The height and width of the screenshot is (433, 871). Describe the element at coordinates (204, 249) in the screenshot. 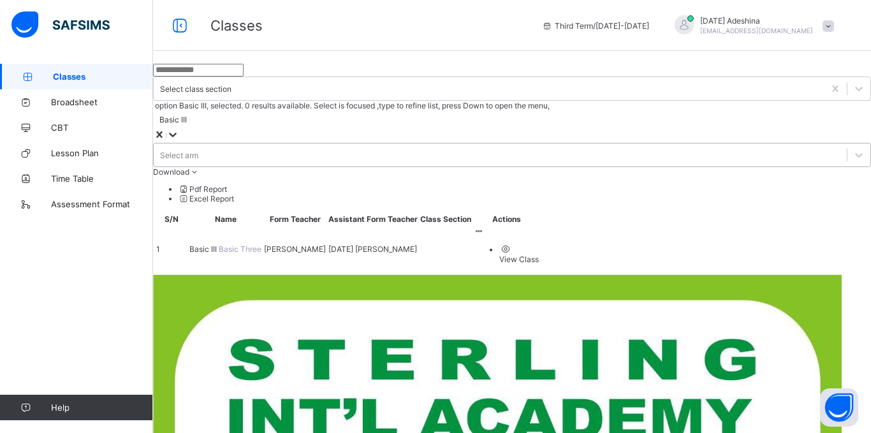

I see `span: Basic III` at that location.